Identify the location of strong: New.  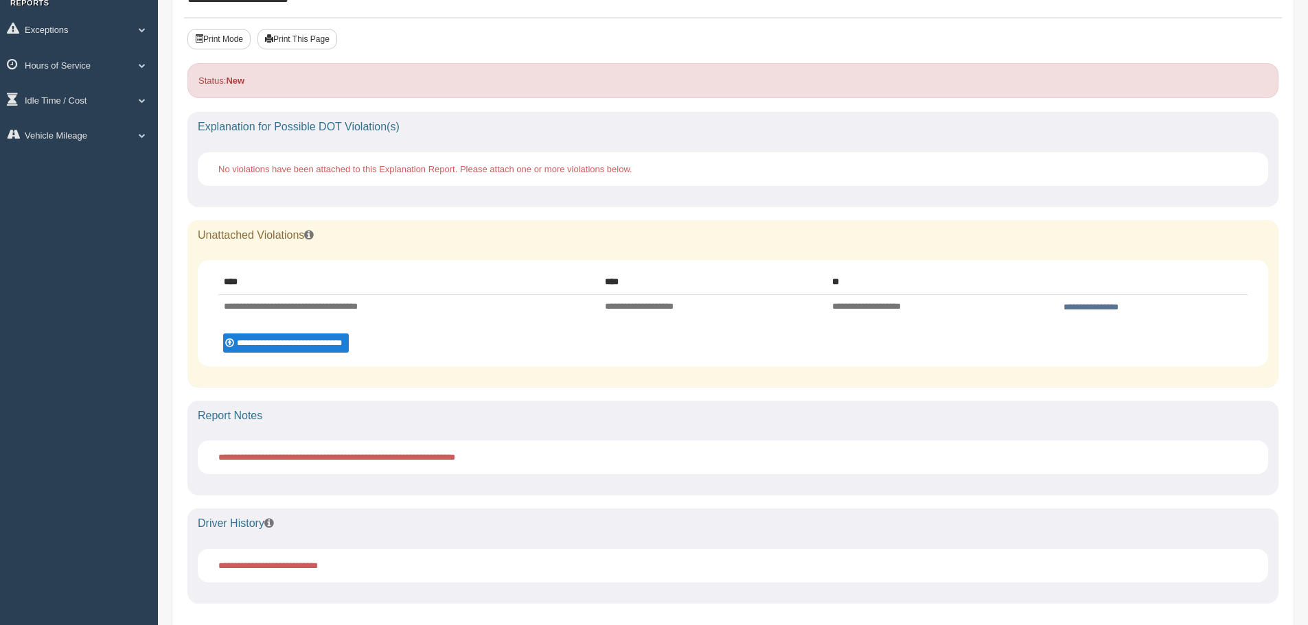
(235, 80).